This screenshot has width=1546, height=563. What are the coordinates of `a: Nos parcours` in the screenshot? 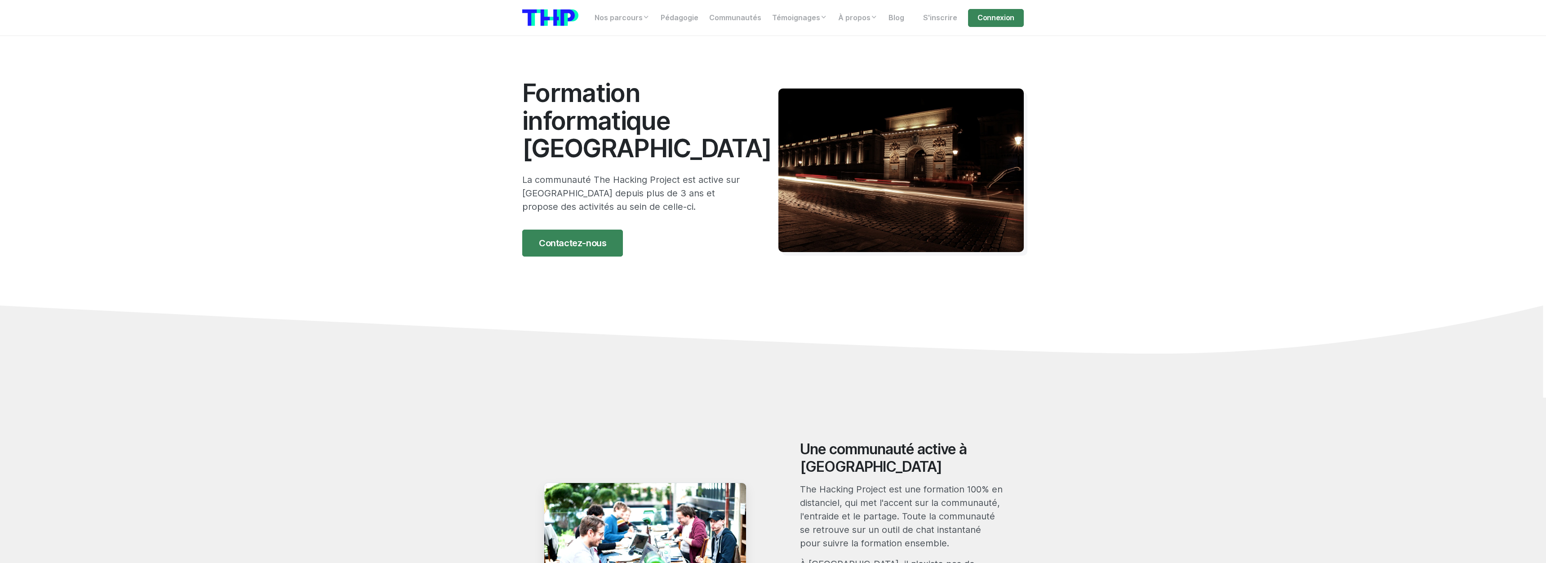 It's located at (622, 18).